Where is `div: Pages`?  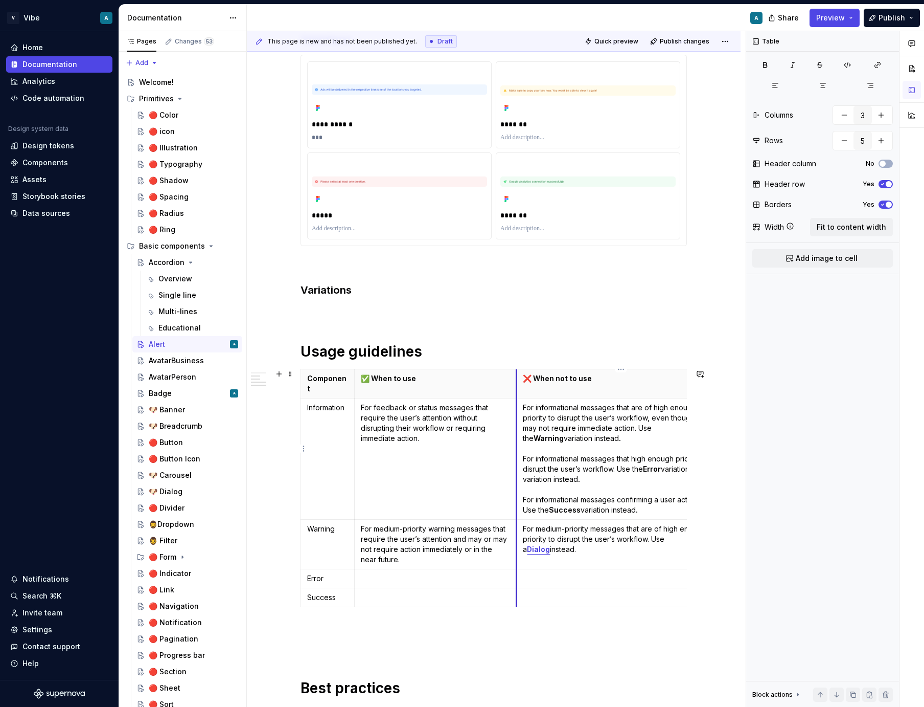
div: Pages is located at coordinates (142, 41).